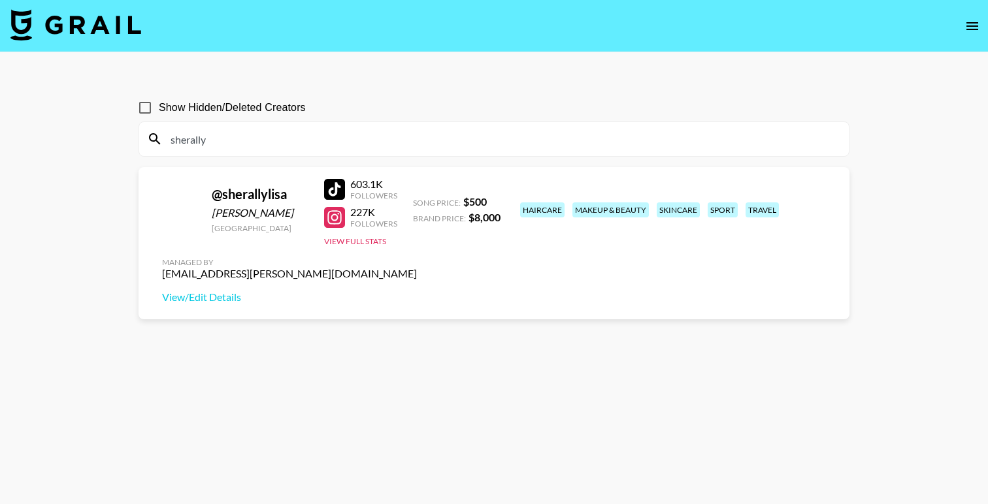 The height and width of the screenshot is (504, 988). I want to click on a: View/Edit Details, so click(289, 297).